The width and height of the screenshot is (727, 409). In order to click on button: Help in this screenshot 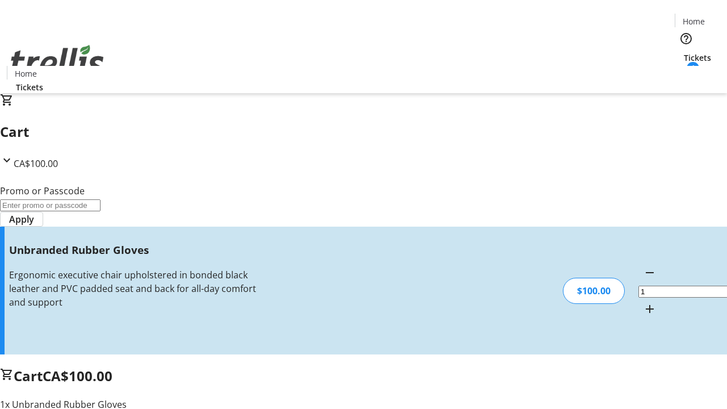, I will do `click(686, 39)`.